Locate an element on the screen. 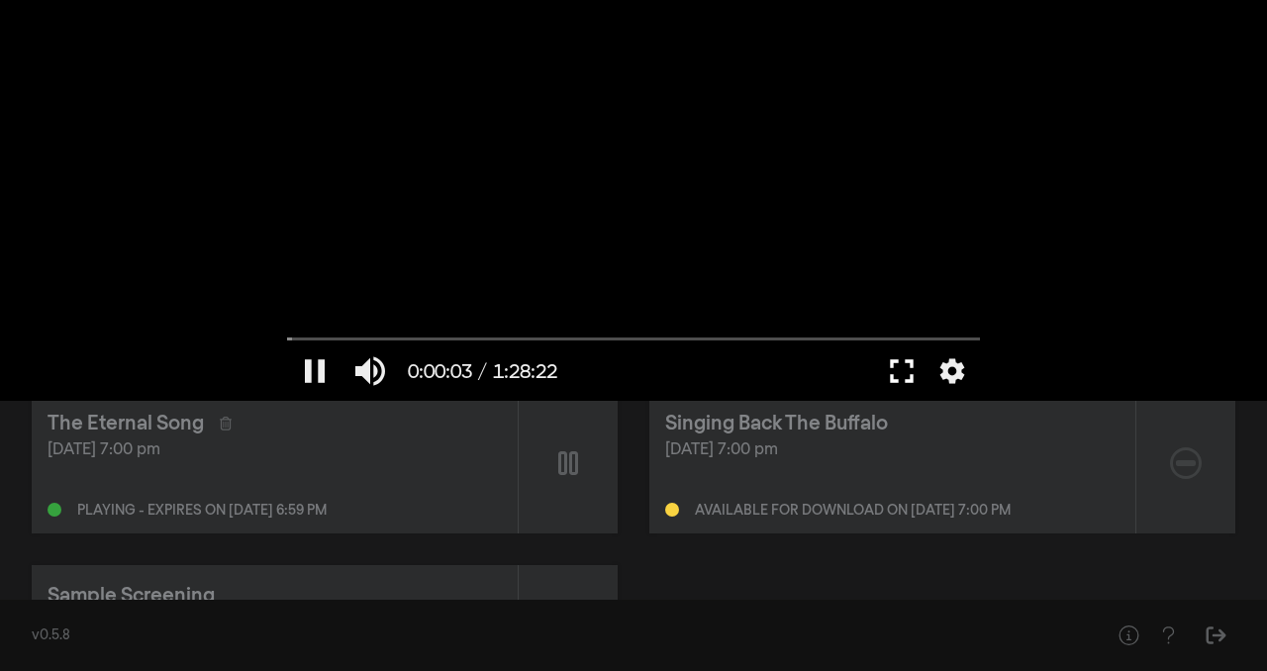  div: Singing Back The Buffalo is located at coordinates (776, 424).